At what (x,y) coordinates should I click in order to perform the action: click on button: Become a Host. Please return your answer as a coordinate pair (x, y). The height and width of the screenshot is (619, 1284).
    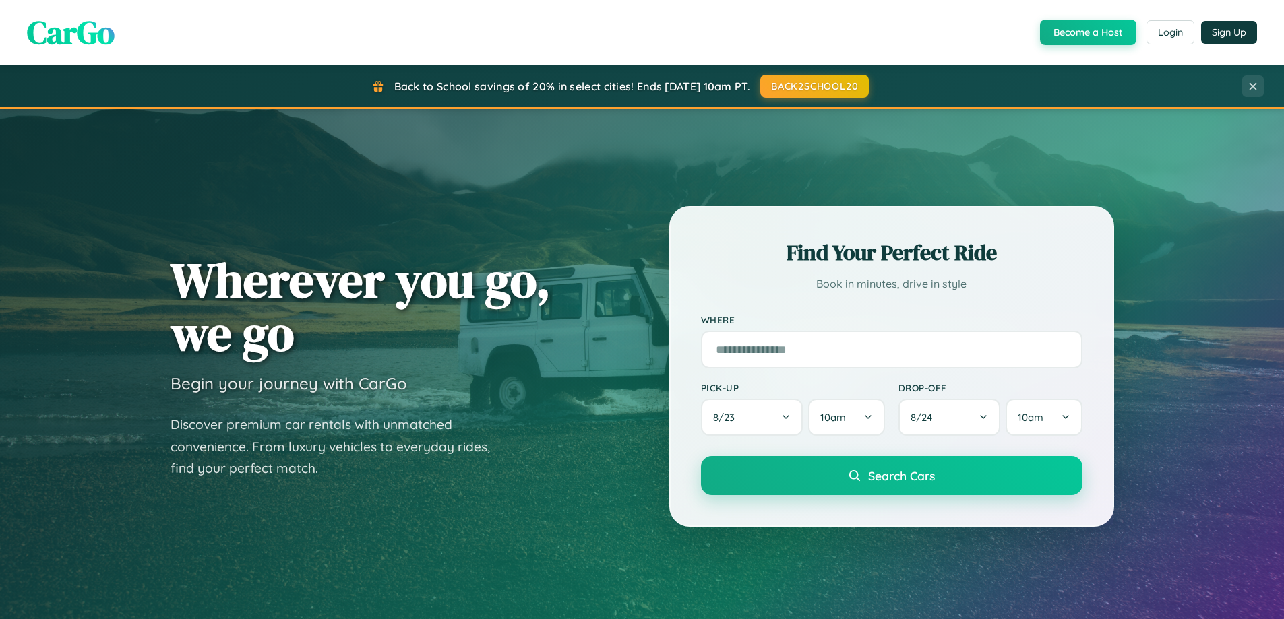
    Looking at the image, I should click on (1088, 32).